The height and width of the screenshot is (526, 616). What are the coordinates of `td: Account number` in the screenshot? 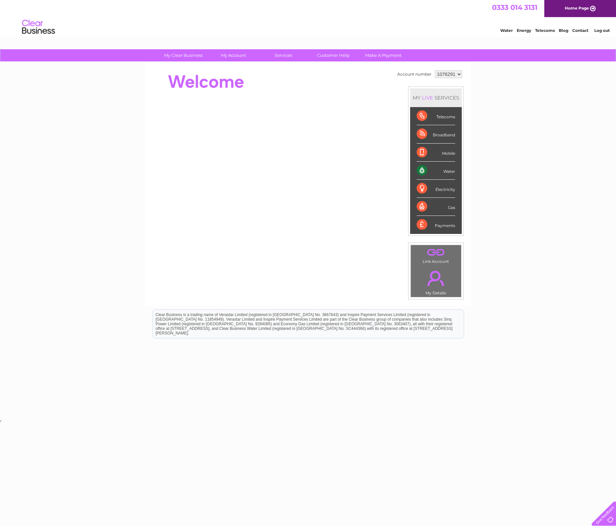 It's located at (414, 74).